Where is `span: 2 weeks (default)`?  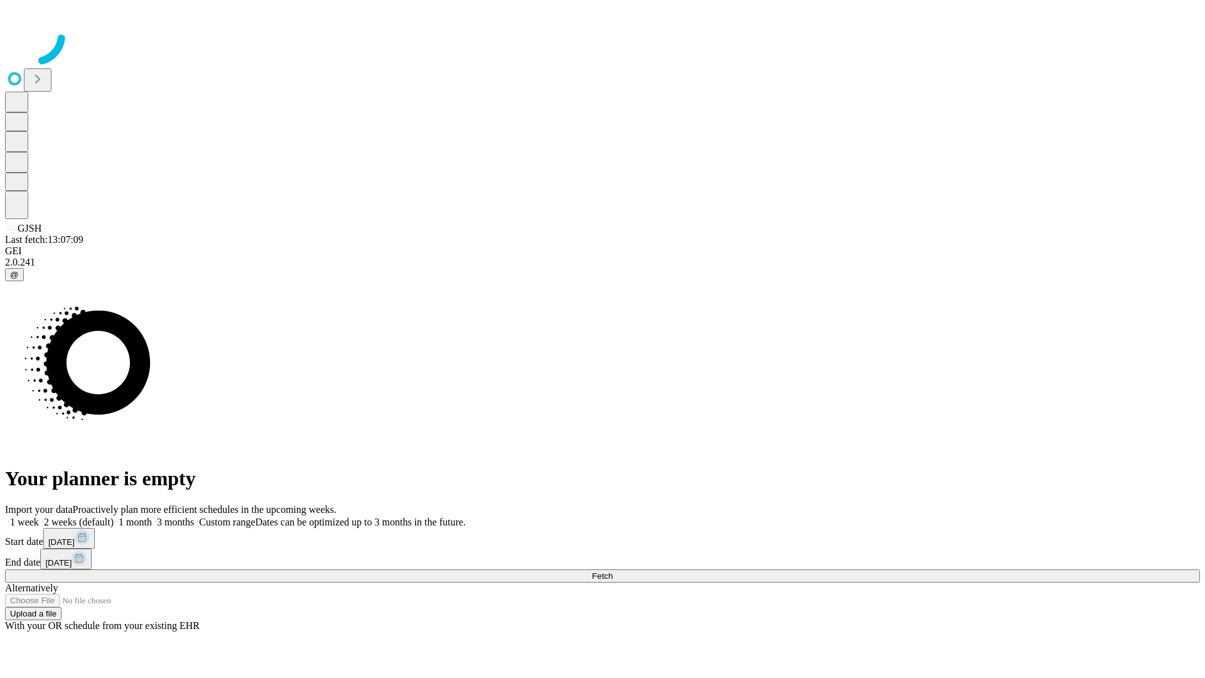 span: 2 weeks (default) is located at coordinates (78, 521).